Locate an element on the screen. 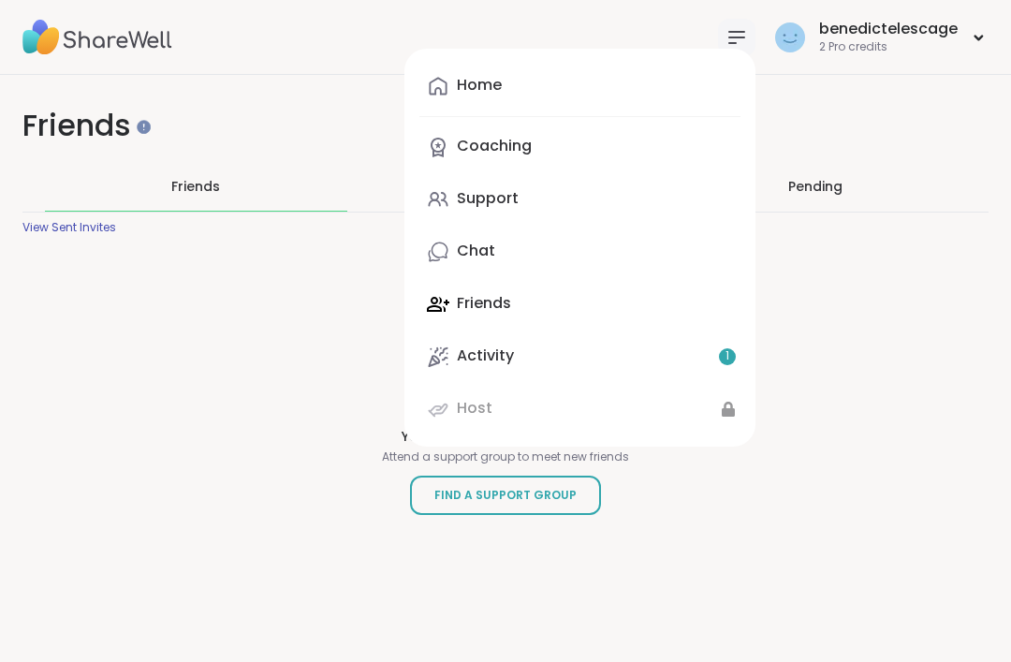 The width and height of the screenshot is (1011, 662). a: Chat is located at coordinates (579, 252).